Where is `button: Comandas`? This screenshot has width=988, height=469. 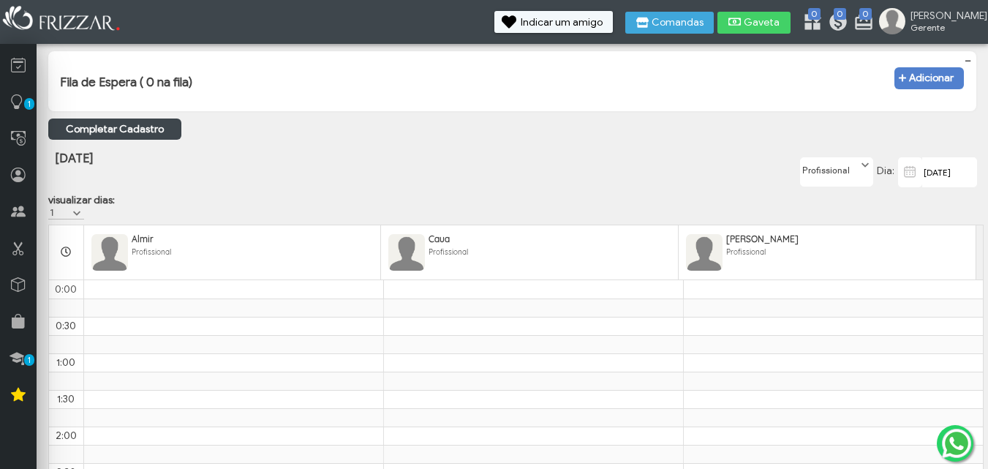
button: Comandas is located at coordinates (669, 23).